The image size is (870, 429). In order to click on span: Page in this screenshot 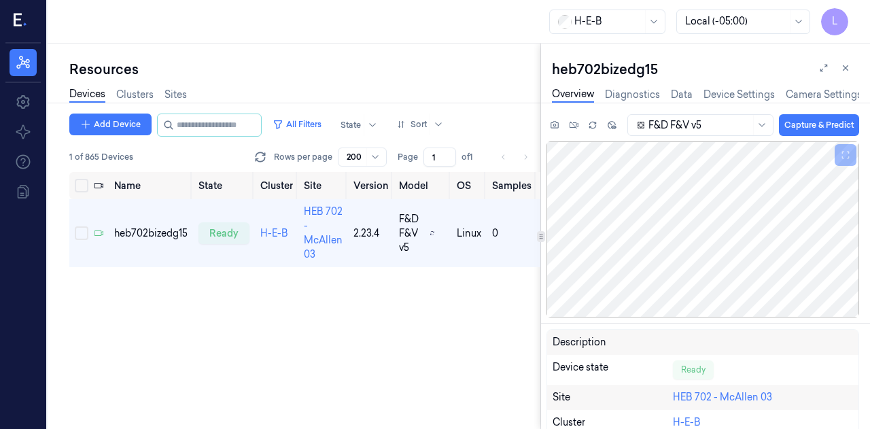, I will do `click(408, 157)`.